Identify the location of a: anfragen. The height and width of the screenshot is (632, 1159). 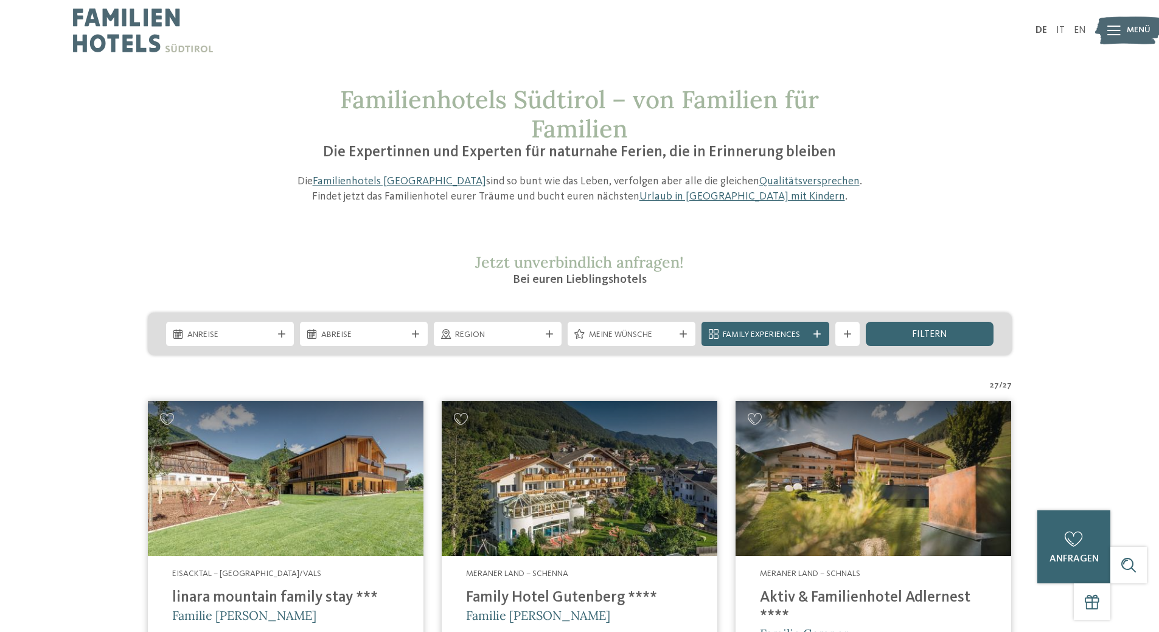
(1074, 547).